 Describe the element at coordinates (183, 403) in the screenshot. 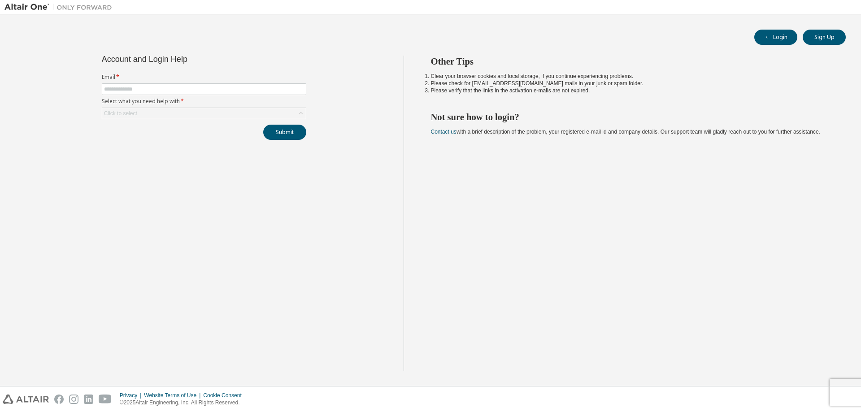

I see `p: © 2025 Altair Engineering, Inc. All Rights Reserved.` at that location.